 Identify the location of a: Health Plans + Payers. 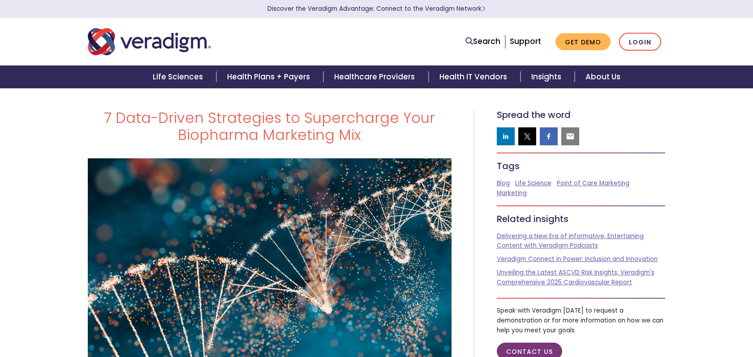
(270, 77).